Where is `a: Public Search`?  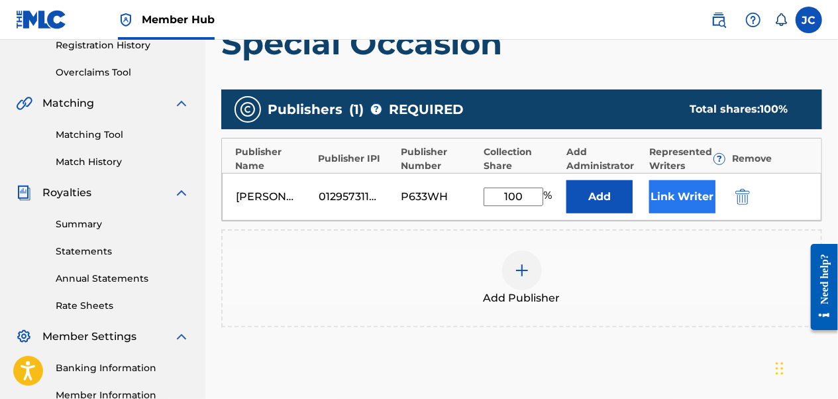
a: Public Search is located at coordinates (718, 20).